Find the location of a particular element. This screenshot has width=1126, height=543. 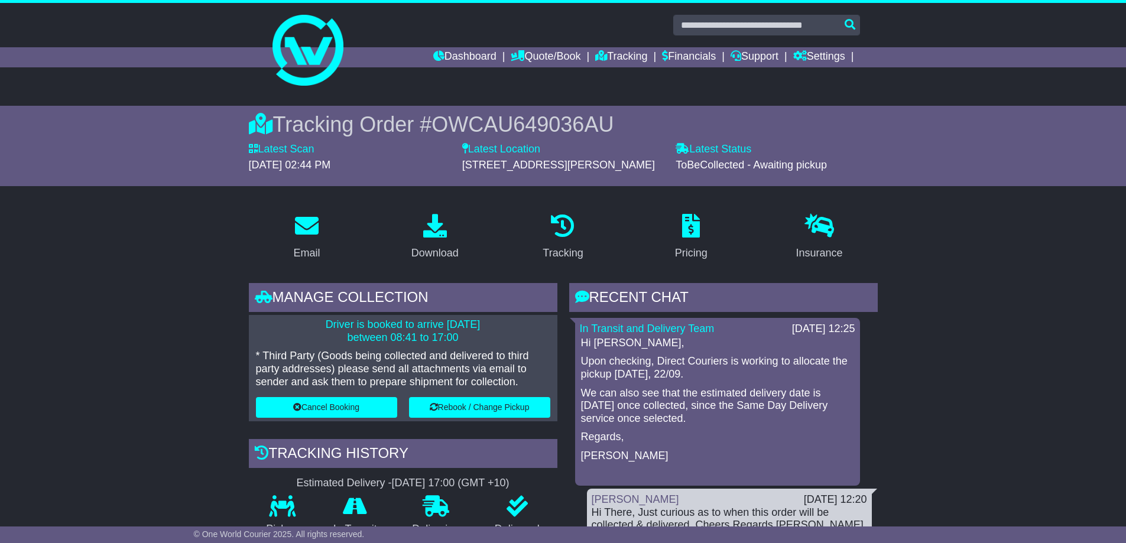

a: Download is located at coordinates (435, 238).